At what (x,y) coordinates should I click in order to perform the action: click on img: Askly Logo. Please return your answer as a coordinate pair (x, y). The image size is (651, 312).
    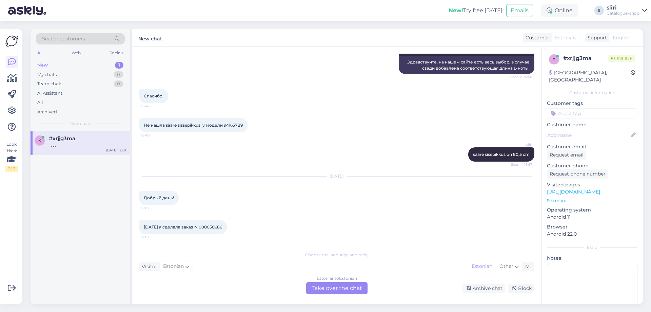
    Looking at the image, I should click on (12, 41).